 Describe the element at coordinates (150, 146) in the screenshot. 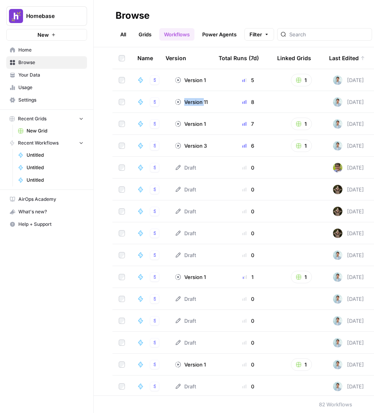

I see `a: User Question Research FlowStudio 2.0` at that location.